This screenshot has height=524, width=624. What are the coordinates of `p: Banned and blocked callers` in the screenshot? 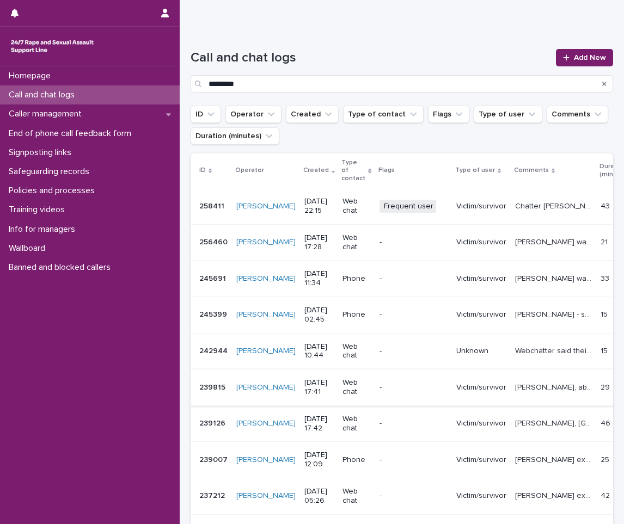 It's located at (62, 267).